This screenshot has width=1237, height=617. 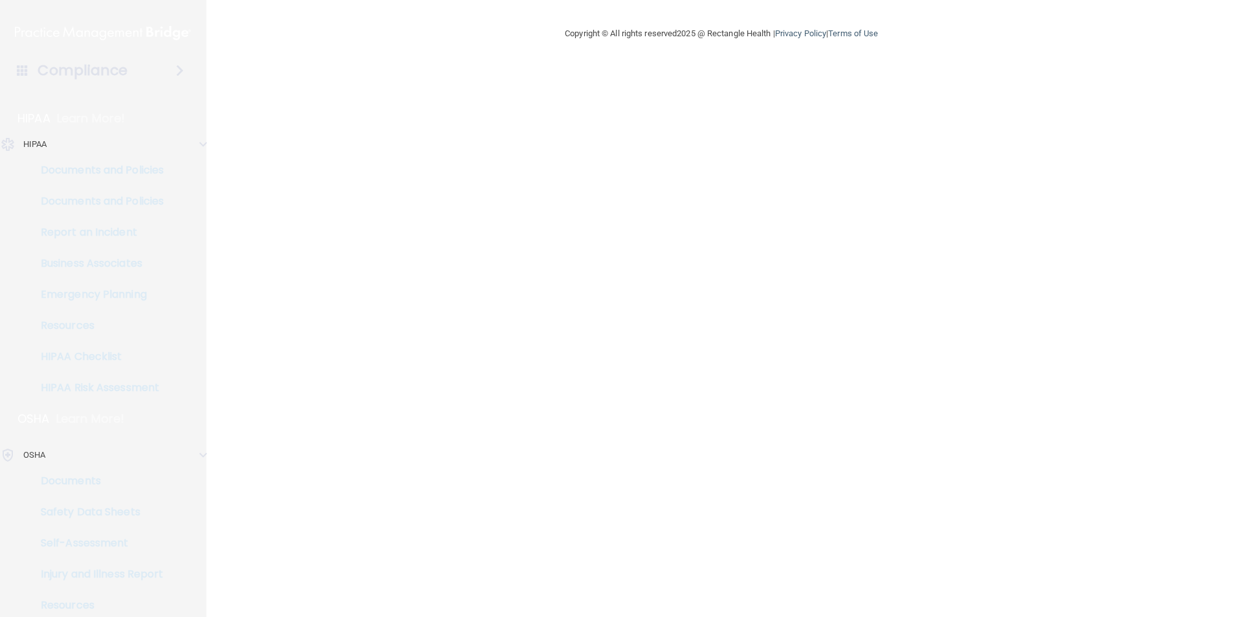 I want to click on p: Report an Incident, so click(x=96, y=232).